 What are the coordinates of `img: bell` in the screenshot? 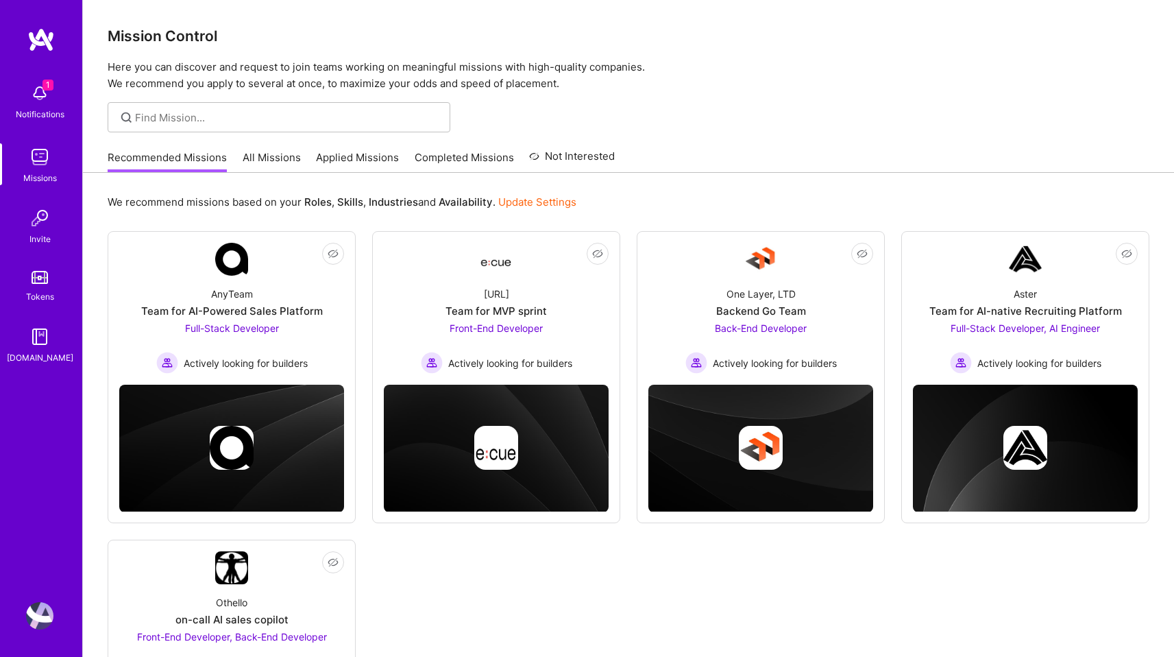 It's located at (40, 93).